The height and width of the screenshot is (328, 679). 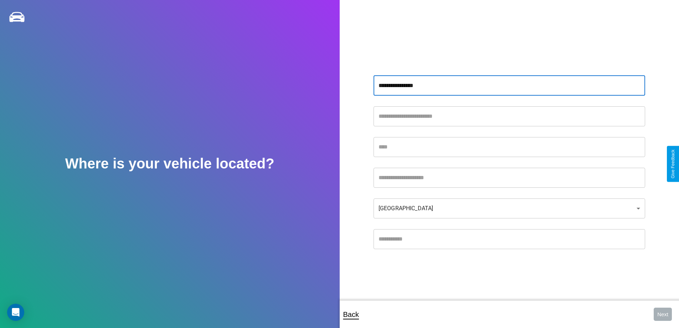 What do you see at coordinates (673, 164) in the screenshot?
I see `div: Give Feedback` at bounding box center [673, 164].